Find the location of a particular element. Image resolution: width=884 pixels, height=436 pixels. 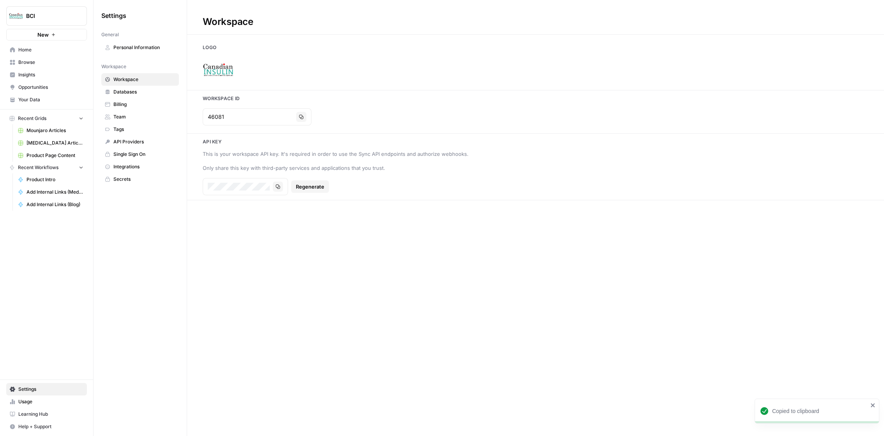

h3: Logo is located at coordinates (535, 48).